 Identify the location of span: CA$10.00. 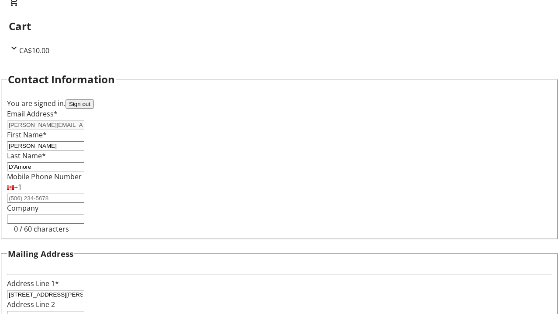
(34, 51).